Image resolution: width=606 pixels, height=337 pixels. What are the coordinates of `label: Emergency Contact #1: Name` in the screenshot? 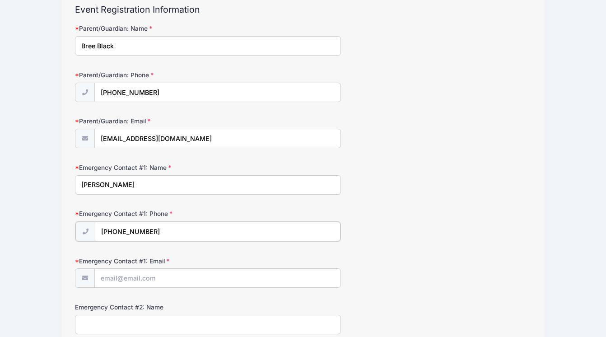 It's located at (151, 168).